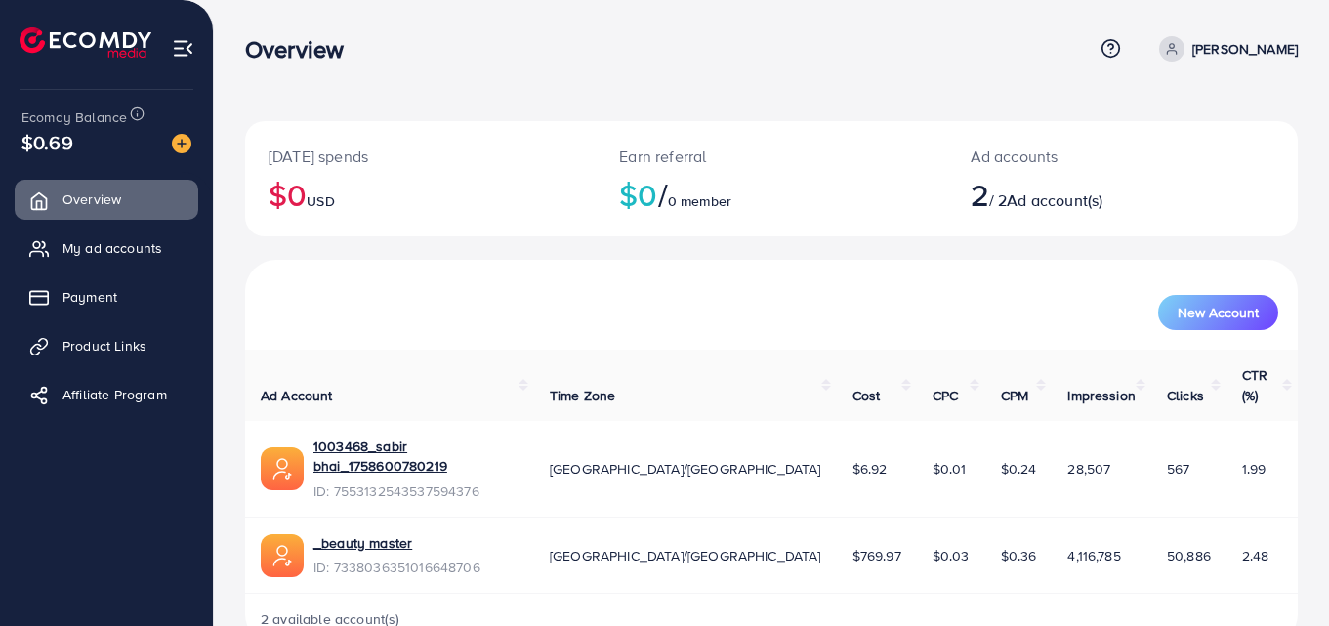 The height and width of the screenshot is (626, 1329). What do you see at coordinates (1185, 395) in the screenshot?
I see `span: Clicks` at bounding box center [1185, 395].